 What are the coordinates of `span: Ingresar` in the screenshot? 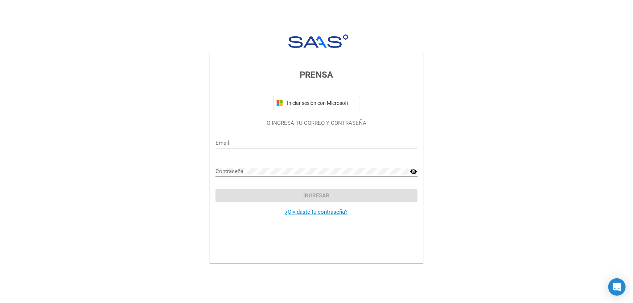 It's located at (317, 195).